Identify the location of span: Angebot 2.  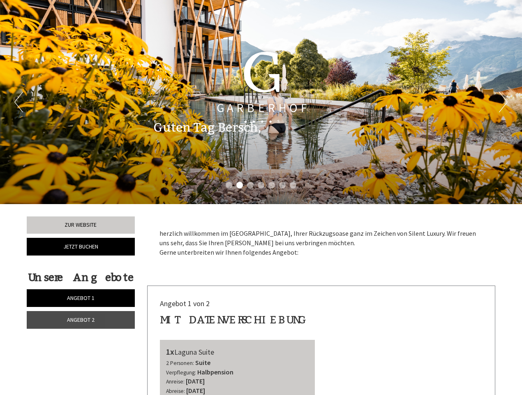
(81, 320).